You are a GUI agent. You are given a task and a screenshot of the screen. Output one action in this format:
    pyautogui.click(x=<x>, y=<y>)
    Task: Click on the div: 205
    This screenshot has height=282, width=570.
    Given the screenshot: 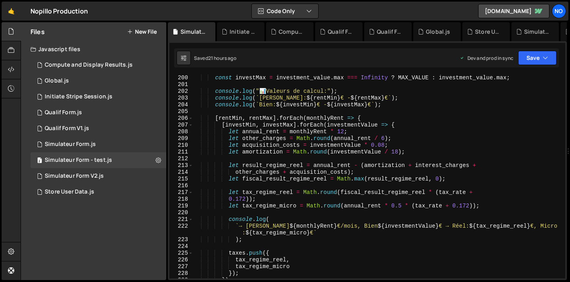 What is the action you would take?
    pyautogui.click(x=181, y=111)
    